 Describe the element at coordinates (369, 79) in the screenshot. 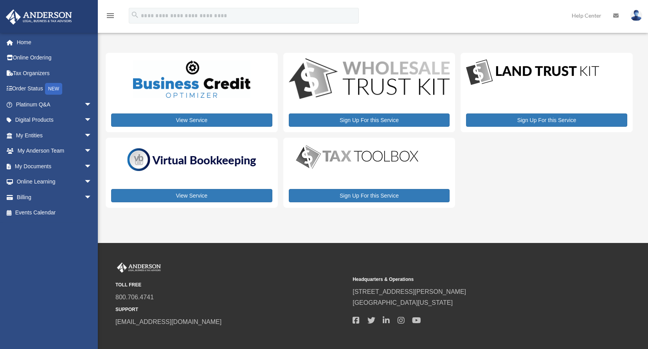

I see `img: WS-Trust-Kit-lgo-1.jpg` at that location.